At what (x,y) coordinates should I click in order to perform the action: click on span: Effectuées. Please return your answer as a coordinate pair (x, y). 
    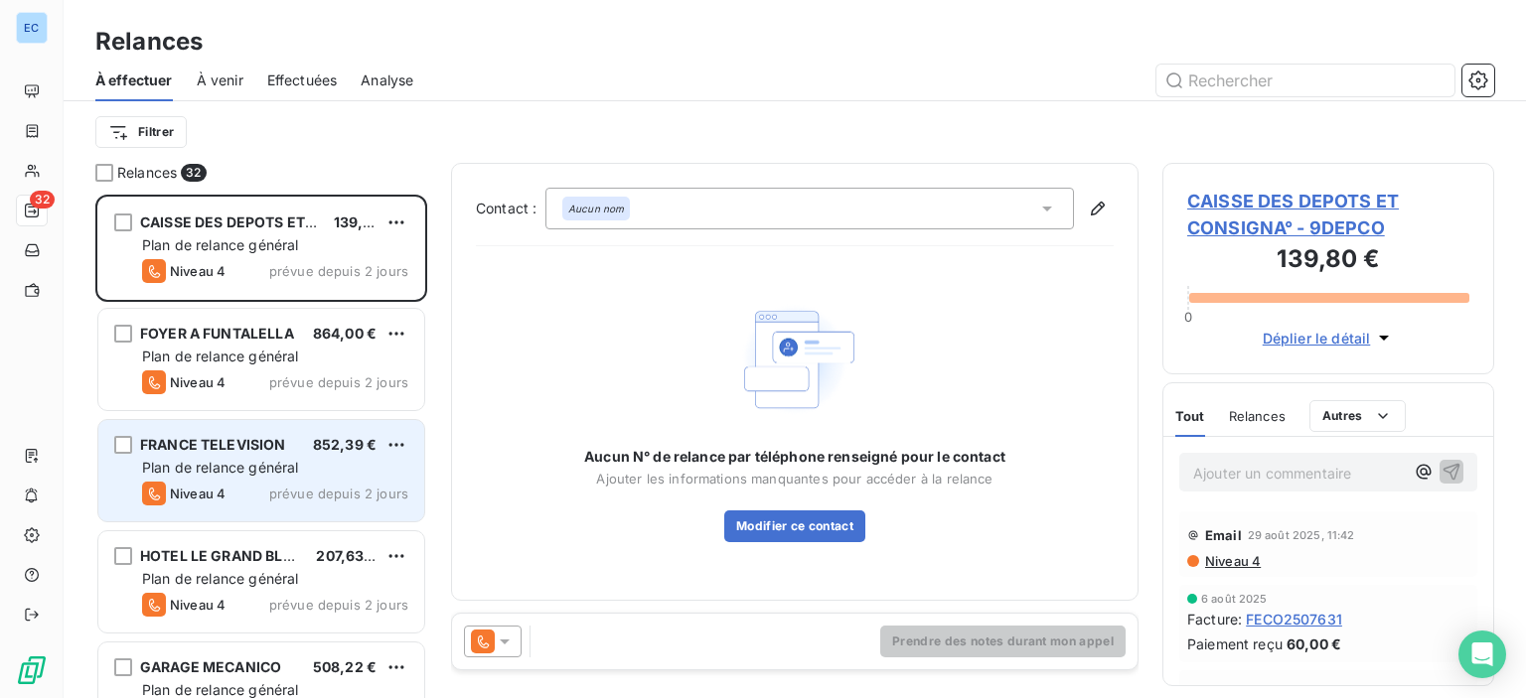
    Looking at the image, I should click on (302, 80).